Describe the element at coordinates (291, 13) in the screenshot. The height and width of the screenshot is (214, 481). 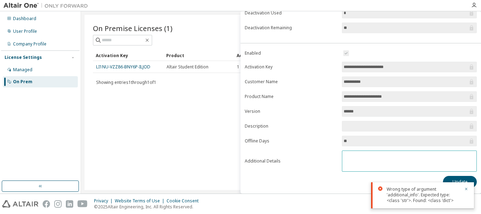
I see `label: Deactivation Used` at that location.